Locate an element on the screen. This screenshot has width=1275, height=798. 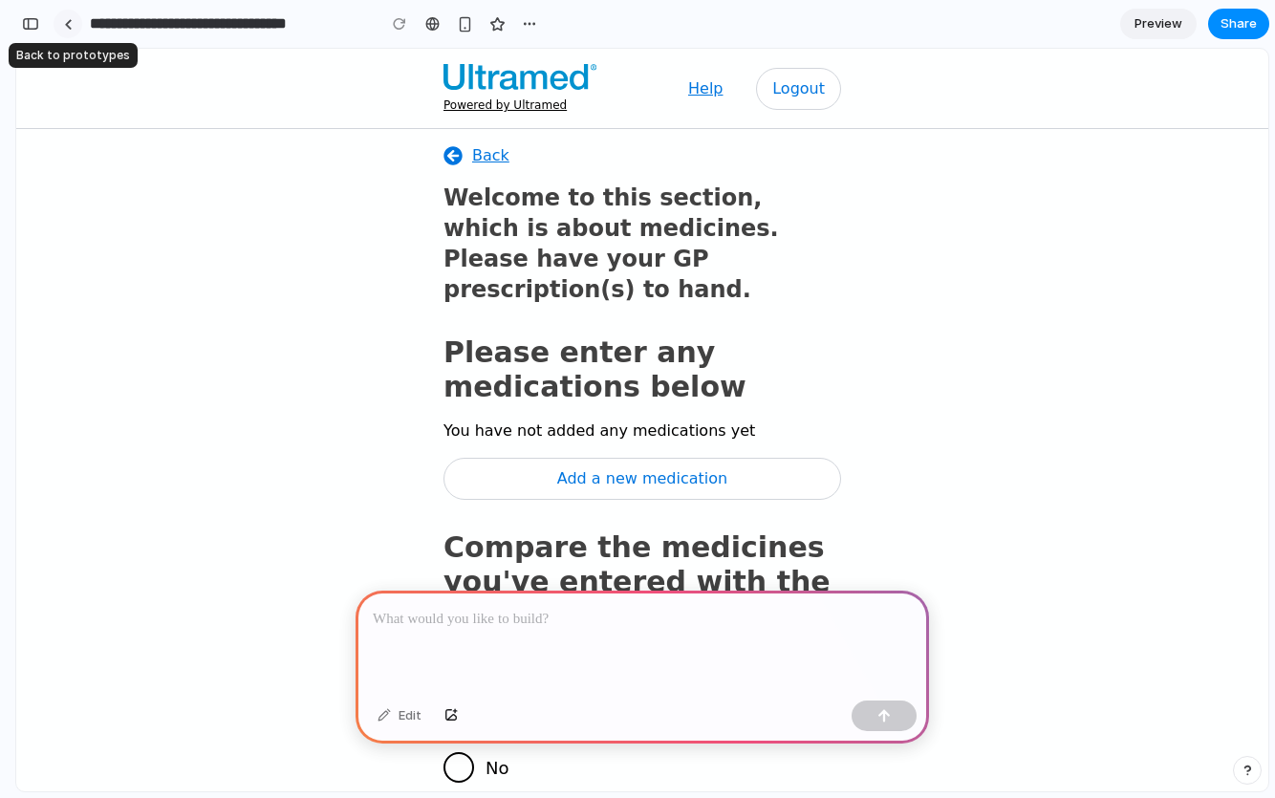
span: Back is located at coordinates (474, 107).